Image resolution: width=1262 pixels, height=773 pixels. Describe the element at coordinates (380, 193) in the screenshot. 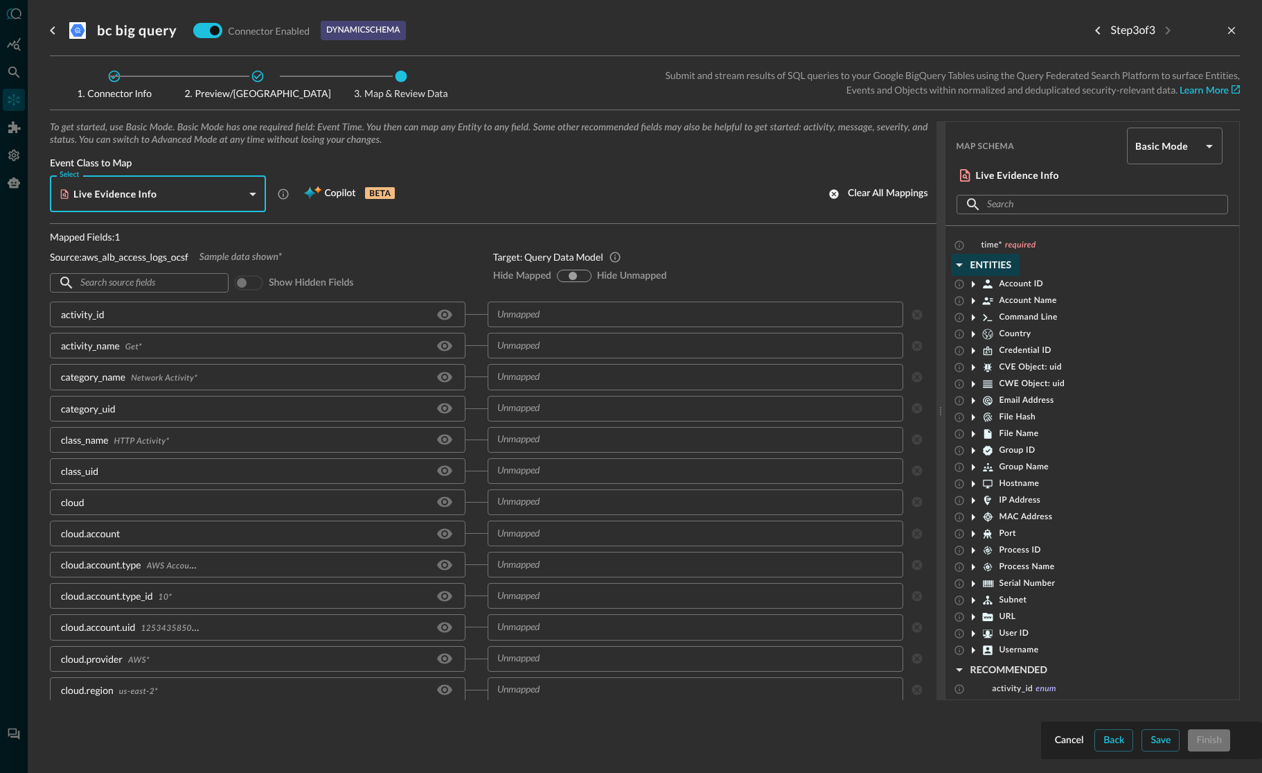

I see `p: BETA` at that location.